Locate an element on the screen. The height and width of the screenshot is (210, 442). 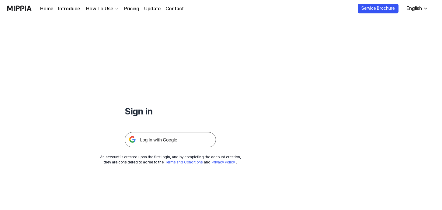
a: Pricing is located at coordinates (132, 9).